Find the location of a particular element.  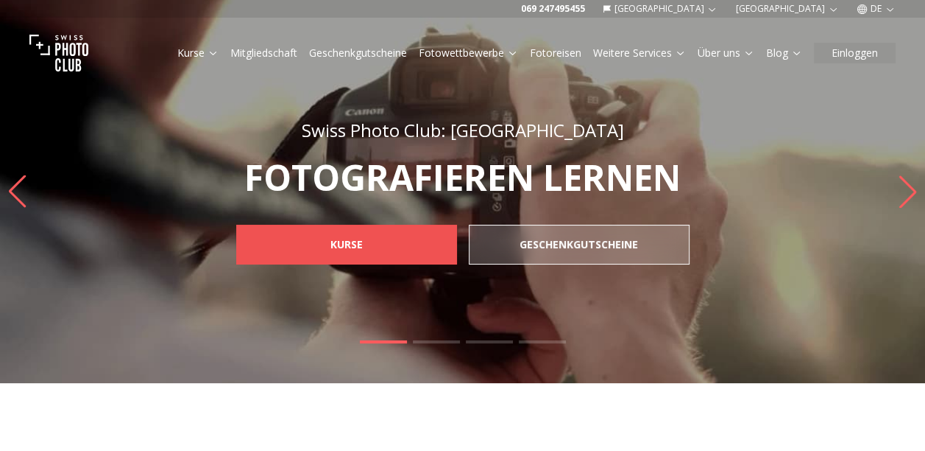

button: Blog is located at coordinates (784, 53).